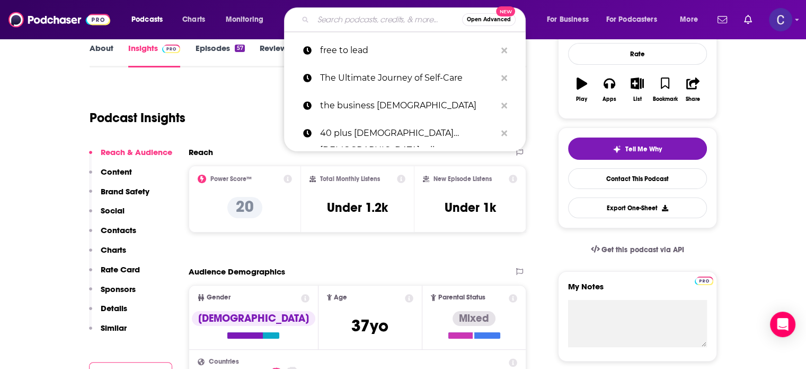 This screenshot has height=369, width=806. I want to click on p: Rate Card, so click(120, 269).